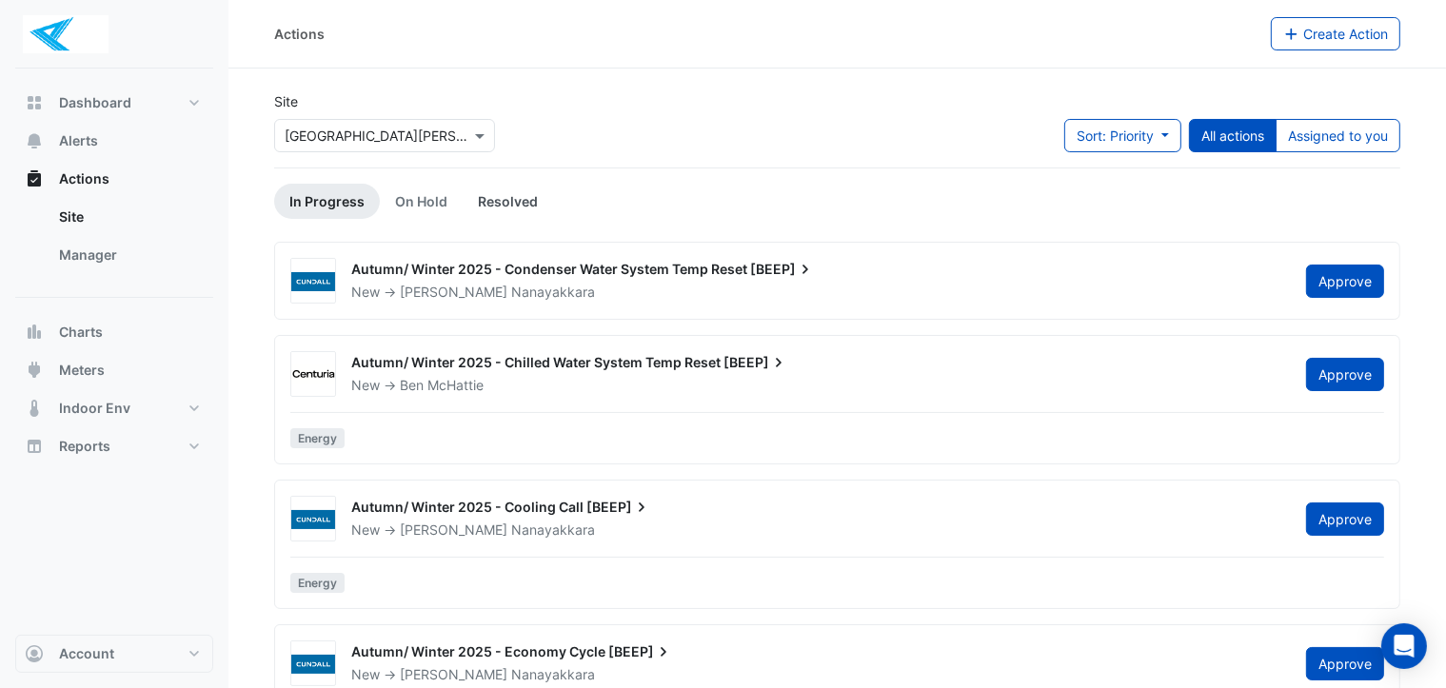 Image resolution: width=1446 pixels, height=688 pixels. What do you see at coordinates (421, 201) in the screenshot?
I see `a: On Hold` at bounding box center [421, 201].